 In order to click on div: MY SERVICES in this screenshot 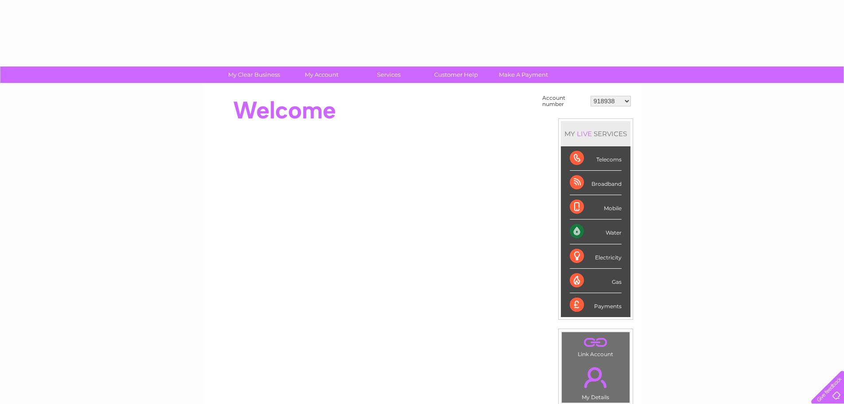, I will do `click(596, 133)`.